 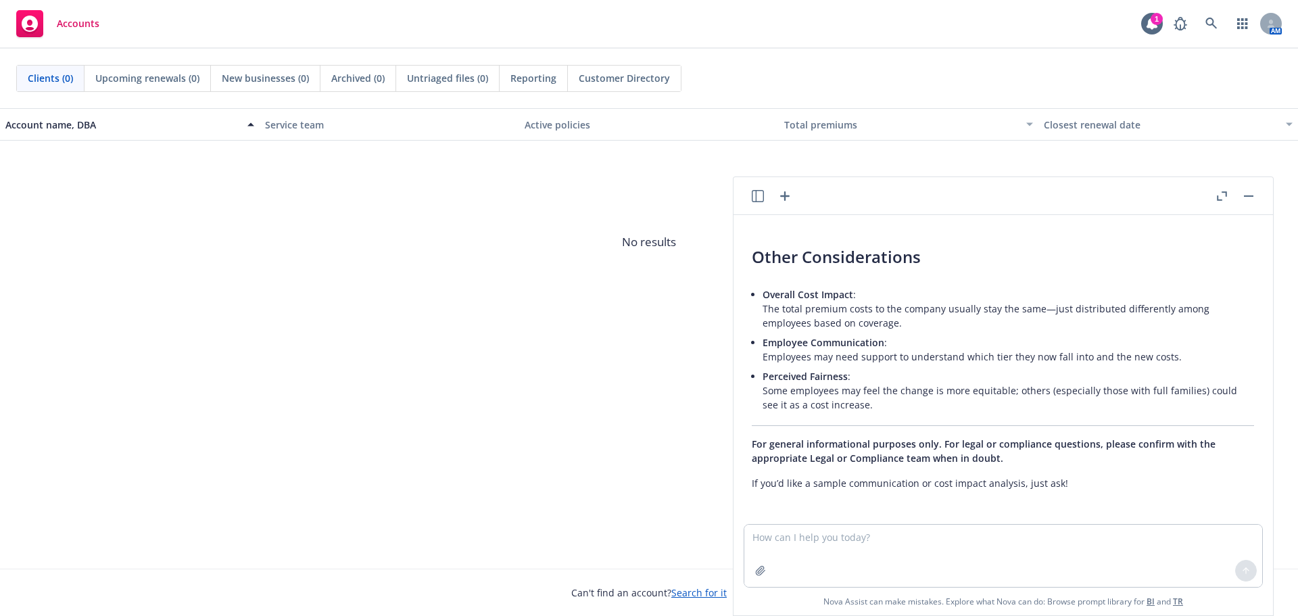 I want to click on h3: Other Considerations, so click(x=1003, y=257).